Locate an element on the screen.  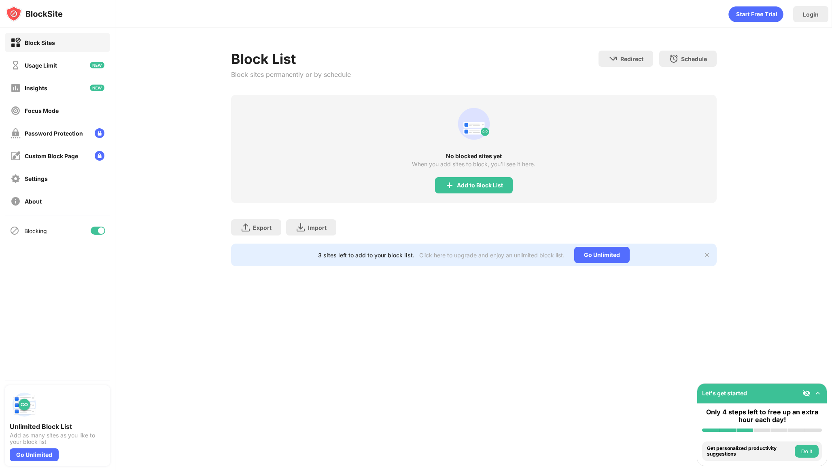
div: Block List is located at coordinates (291, 59).